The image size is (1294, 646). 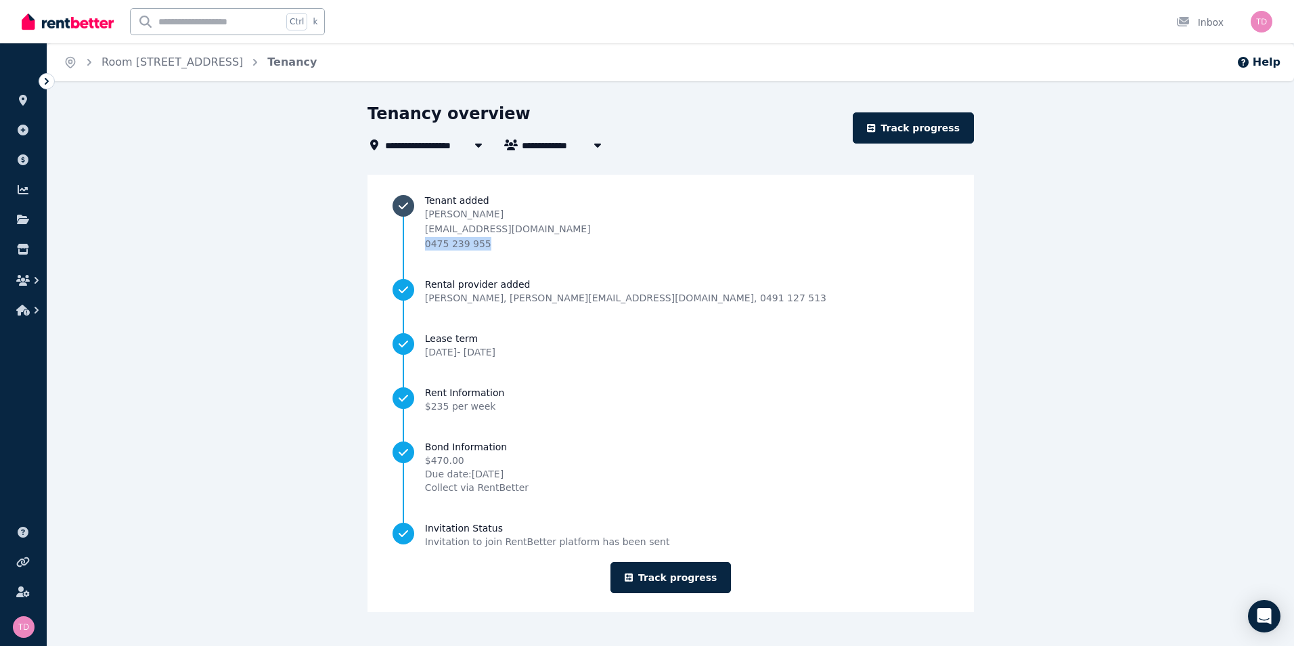 What do you see at coordinates (548, 541) in the screenshot?
I see `span: Invitation to join RentBetter platform has been sent` at bounding box center [548, 541].